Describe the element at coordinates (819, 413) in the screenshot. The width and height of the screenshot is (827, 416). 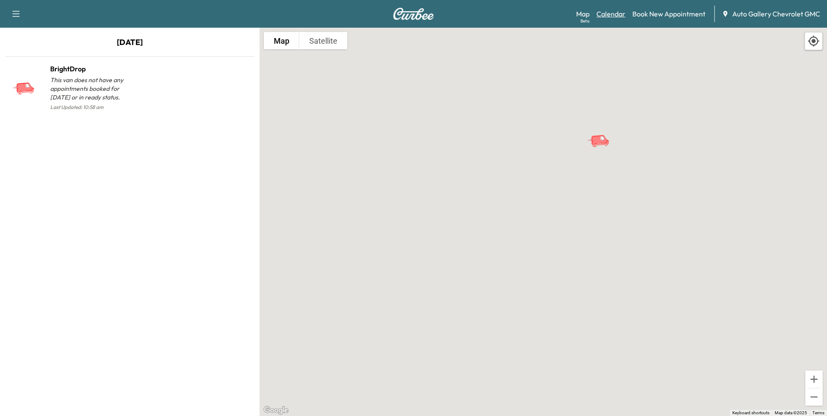
I see `a: Terms (opens in new tab)` at that location.